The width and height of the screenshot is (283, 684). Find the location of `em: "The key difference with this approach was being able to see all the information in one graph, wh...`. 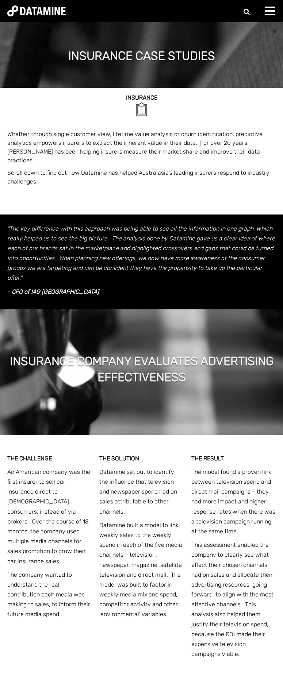

em: "The key difference with this approach was being able to see all the information in one graph, wh... is located at coordinates (141, 253).